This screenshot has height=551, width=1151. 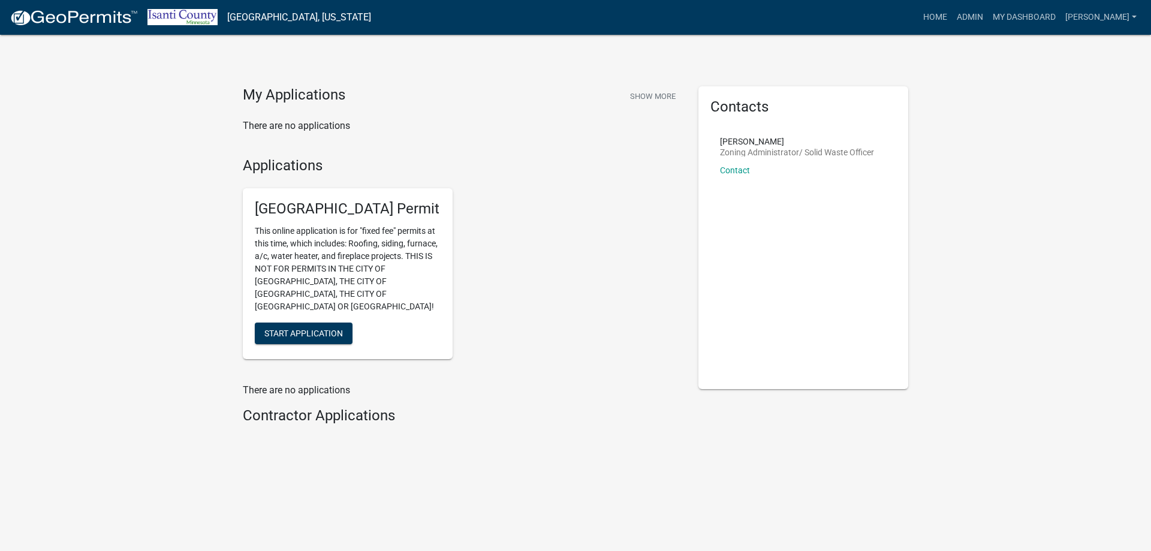 What do you see at coordinates (462, 416) in the screenshot?
I see `h4: Contractor Applications` at bounding box center [462, 416].